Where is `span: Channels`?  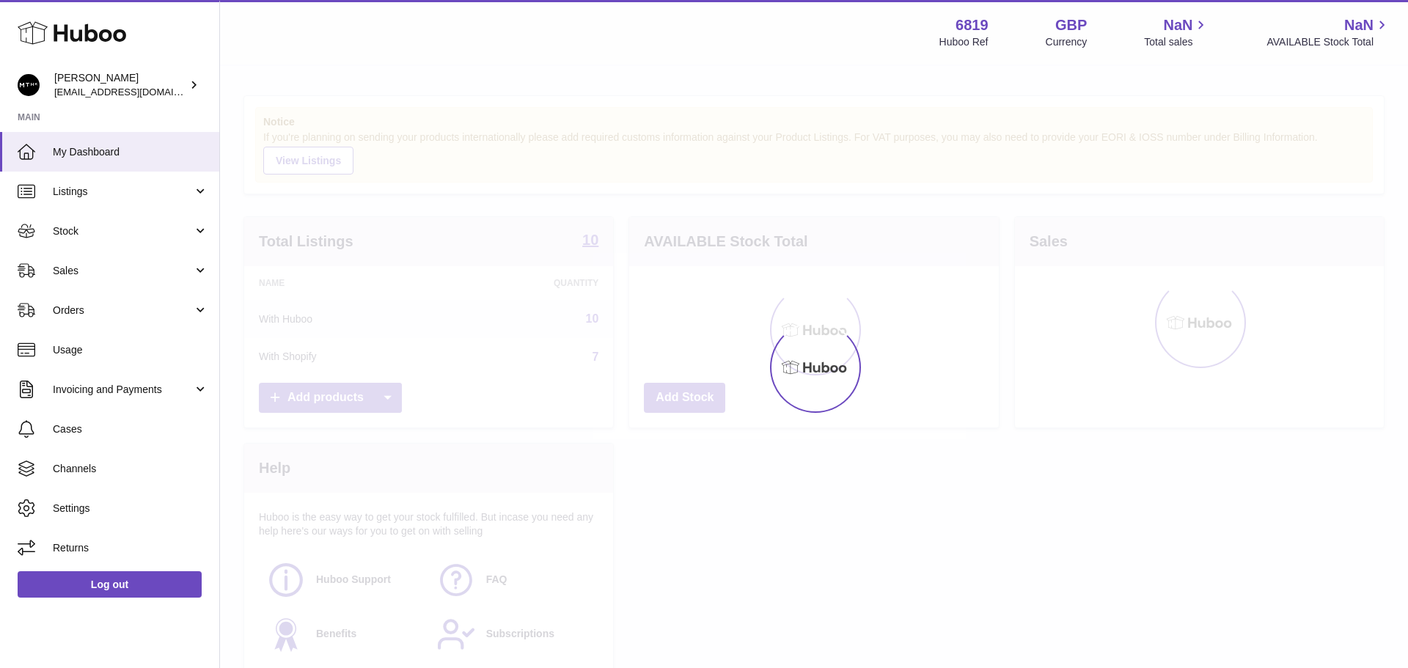 span: Channels is located at coordinates (131, 469).